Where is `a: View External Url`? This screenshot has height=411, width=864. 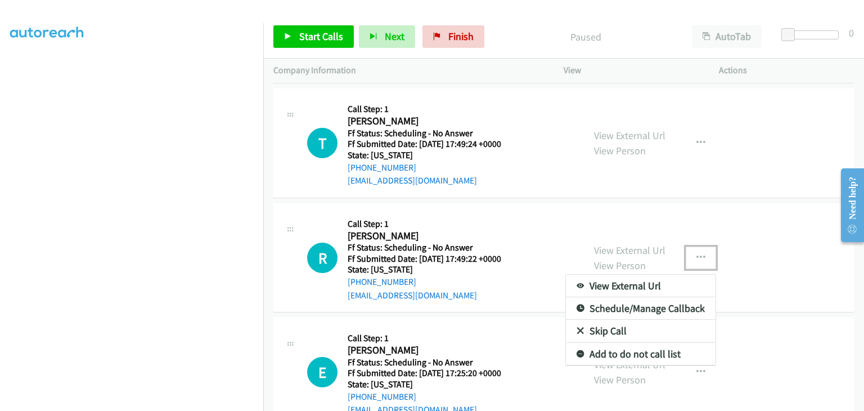
a: View External Url is located at coordinates (641, 286).